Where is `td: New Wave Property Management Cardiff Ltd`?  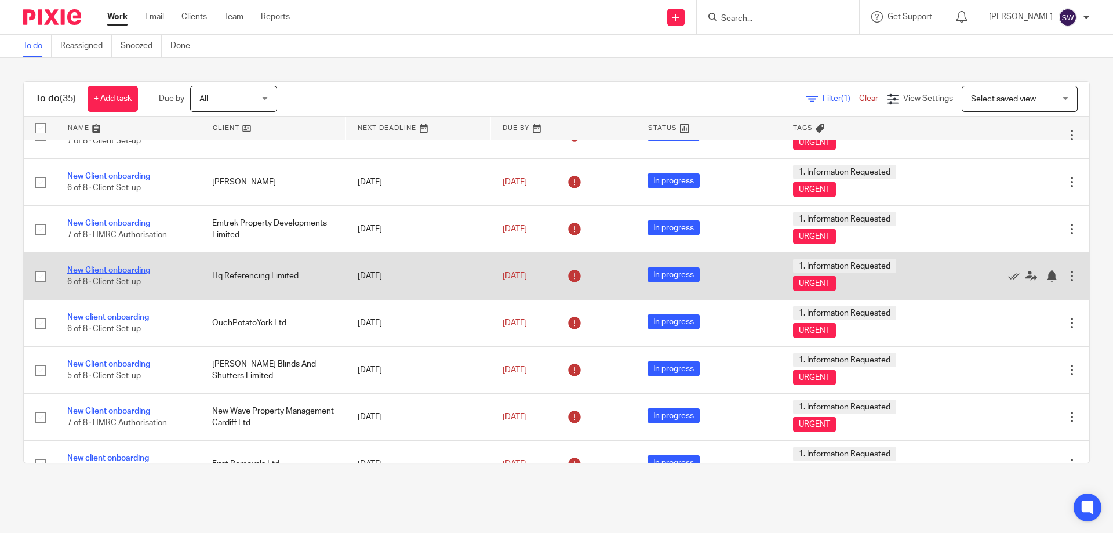
td: New Wave Property Management Cardiff Ltd is located at coordinates (273, 417).